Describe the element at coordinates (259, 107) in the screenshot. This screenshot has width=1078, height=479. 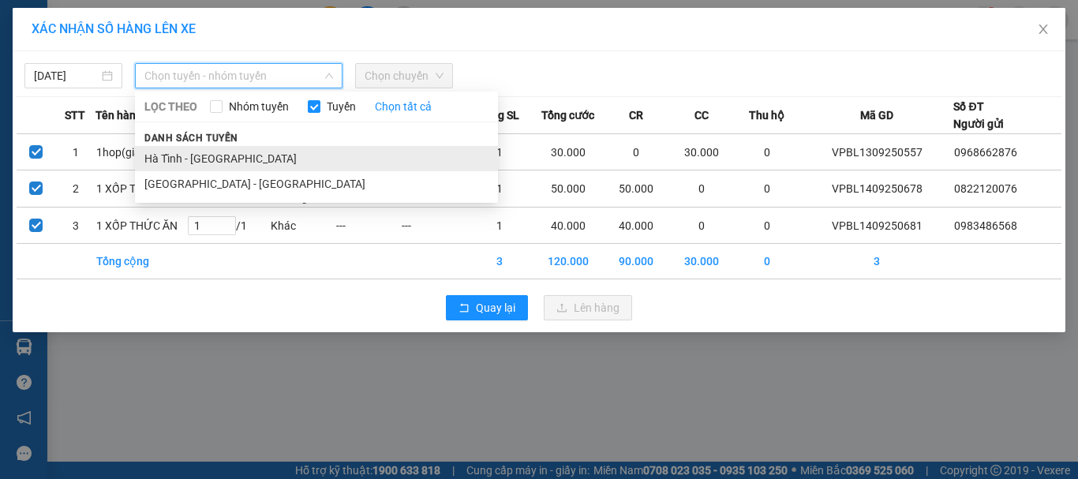
I see `span: Nhóm tuyến` at that location.